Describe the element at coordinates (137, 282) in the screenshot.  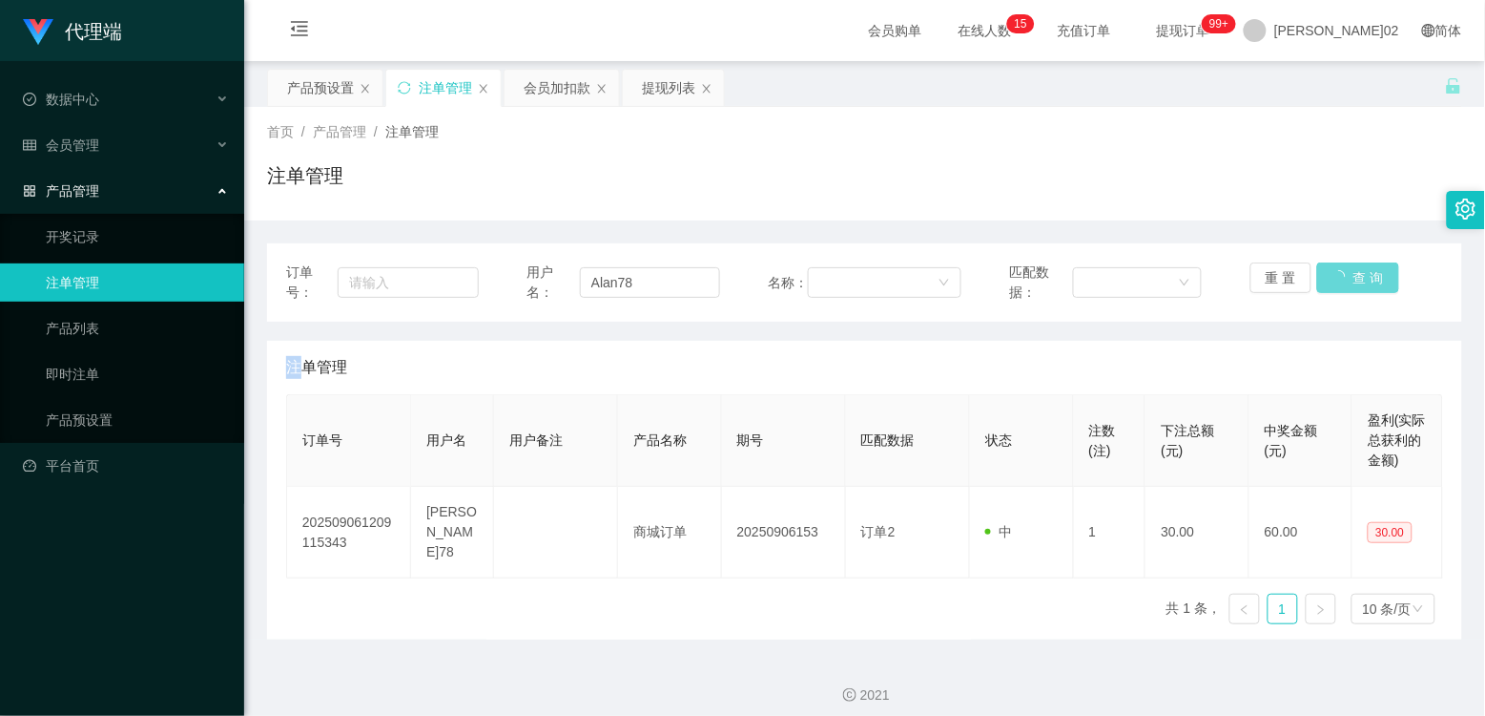
I see `a: 注单管理` at that location.